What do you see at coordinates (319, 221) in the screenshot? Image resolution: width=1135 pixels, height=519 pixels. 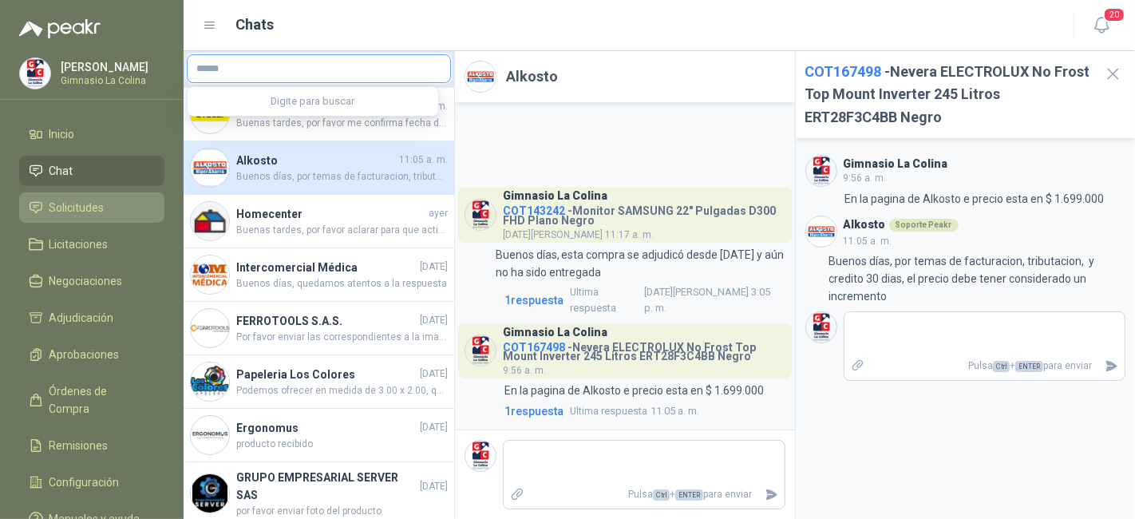 I see `a: Company LogoHomecenterayerBuenas tardes, por favor aclarar para que actividad necesitan este carro` at bounding box center [319, 221].